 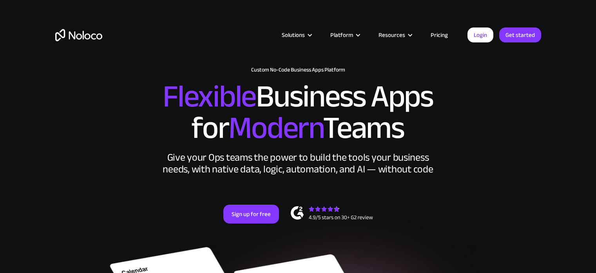 I want to click on a: Sign up for free, so click(x=251, y=214).